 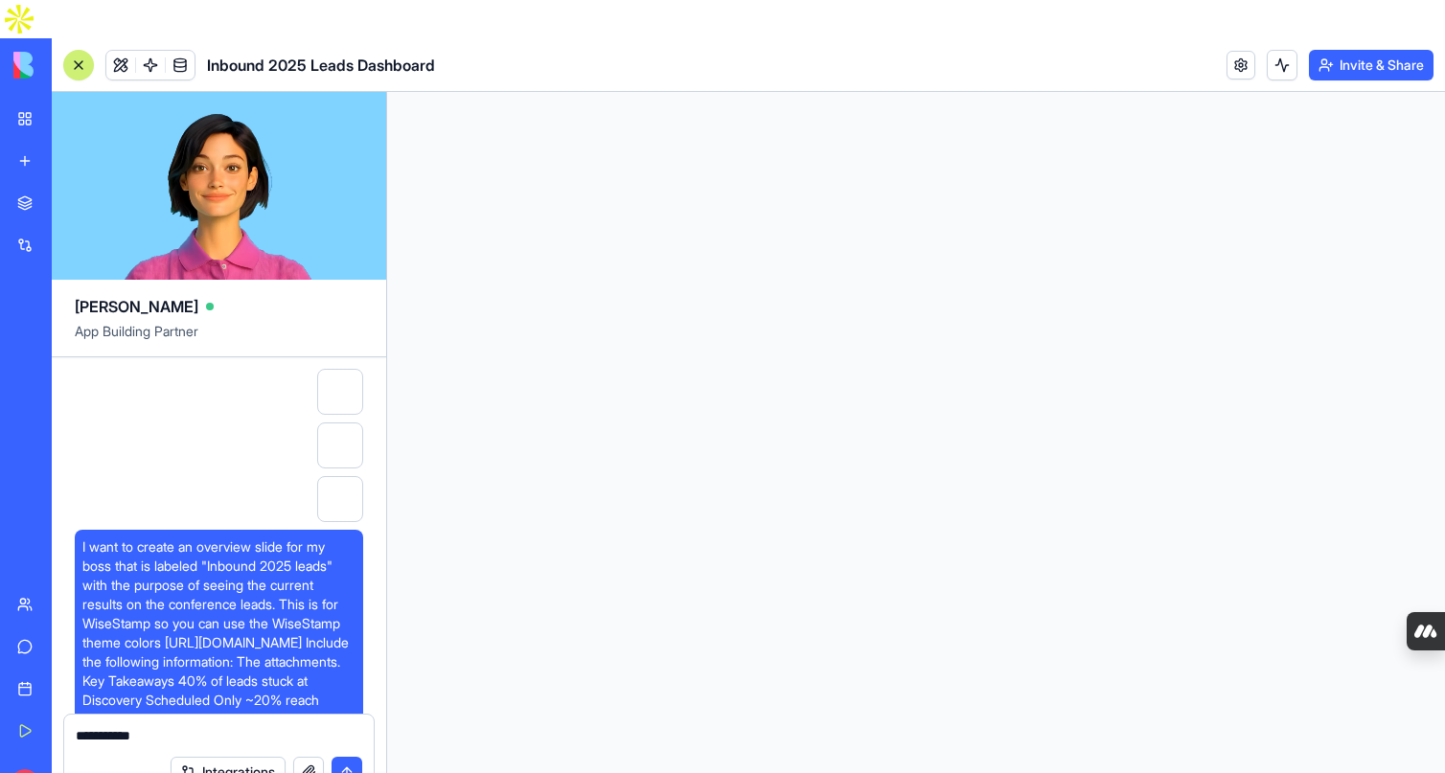 I want to click on button: Invite & Share, so click(x=1371, y=65).